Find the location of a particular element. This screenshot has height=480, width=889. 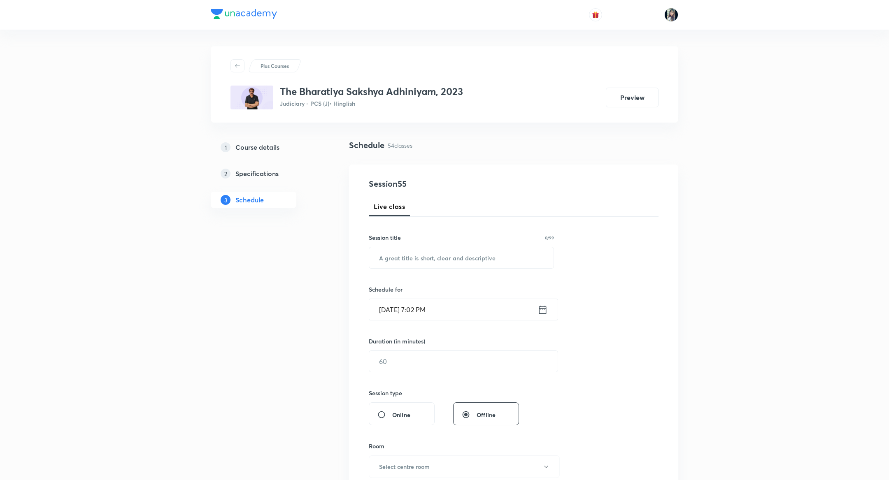

h5: Schedule is located at coordinates (249, 200).